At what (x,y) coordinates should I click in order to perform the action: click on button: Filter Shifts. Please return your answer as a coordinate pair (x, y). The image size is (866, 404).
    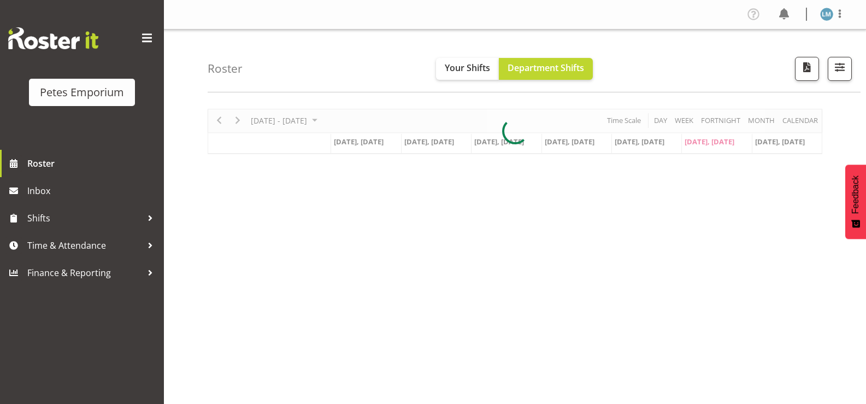
    Looking at the image, I should click on (840, 69).